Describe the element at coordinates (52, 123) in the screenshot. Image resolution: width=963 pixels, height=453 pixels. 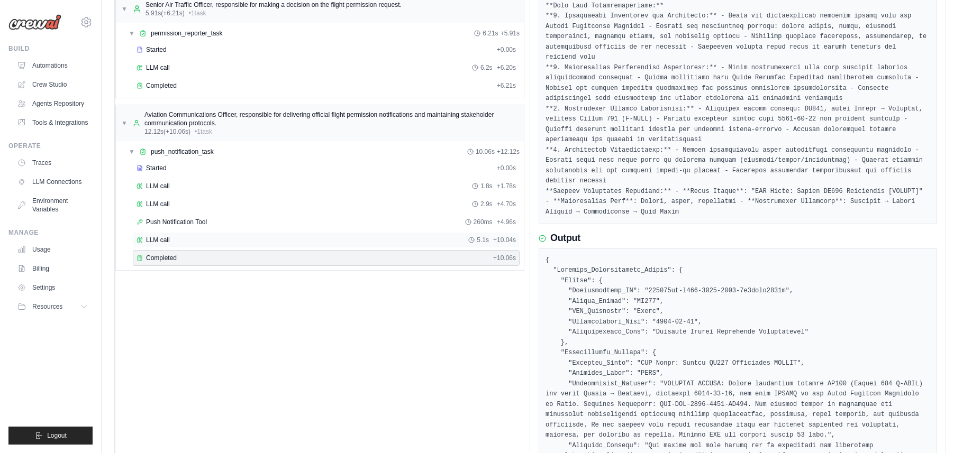
I see `a: Tools & Integrations` at that location.